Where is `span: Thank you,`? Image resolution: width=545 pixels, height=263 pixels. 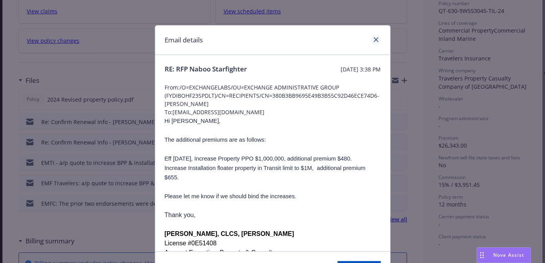
span: Thank you, is located at coordinates (180, 215).